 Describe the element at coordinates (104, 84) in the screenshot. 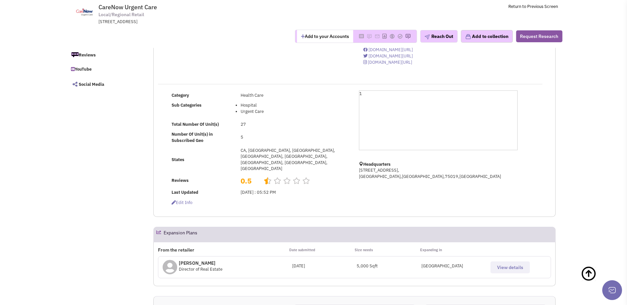

I see `a: Social Media` at that location.